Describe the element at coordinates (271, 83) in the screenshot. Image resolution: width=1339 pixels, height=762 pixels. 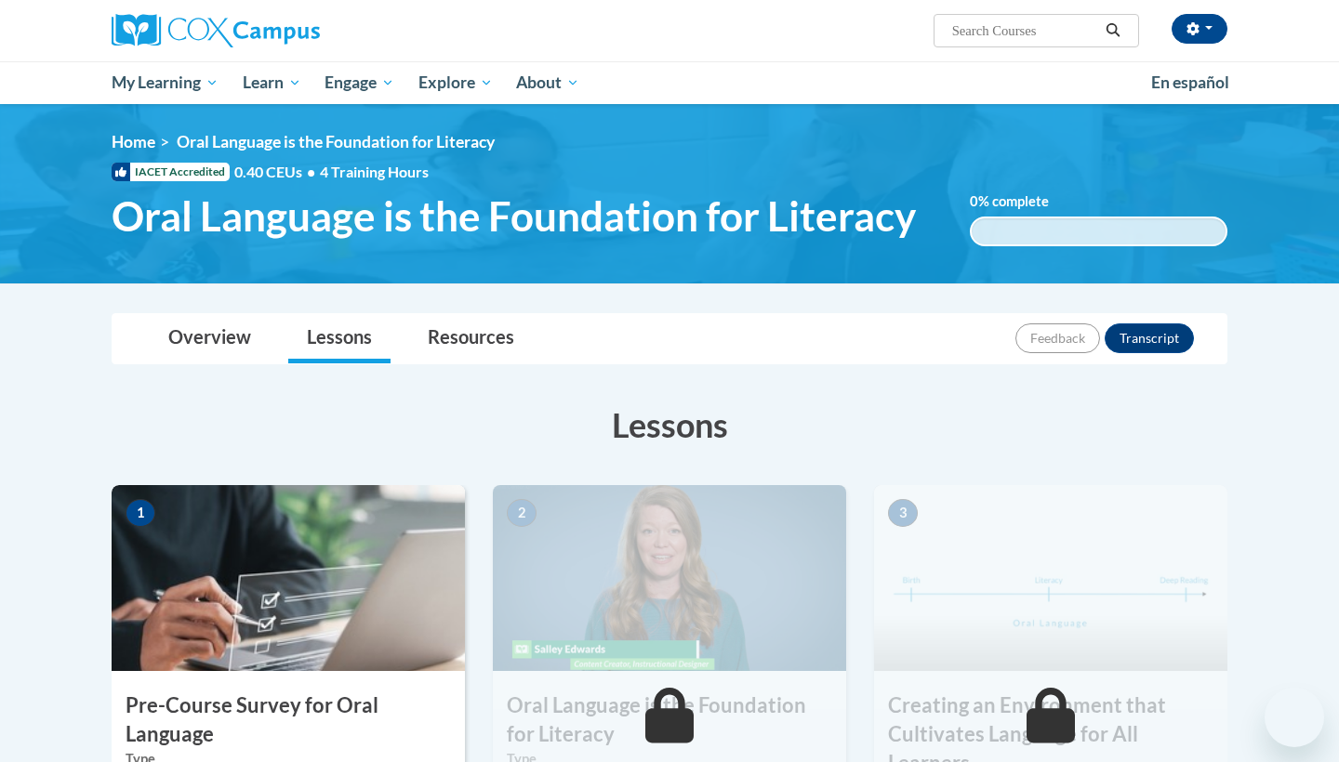
I see `span: Learn` at that location.